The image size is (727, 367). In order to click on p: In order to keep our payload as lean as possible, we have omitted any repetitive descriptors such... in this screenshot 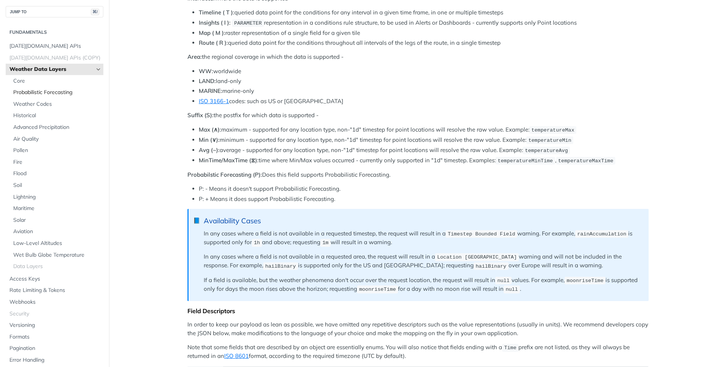, I will do `click(418, 328)`.